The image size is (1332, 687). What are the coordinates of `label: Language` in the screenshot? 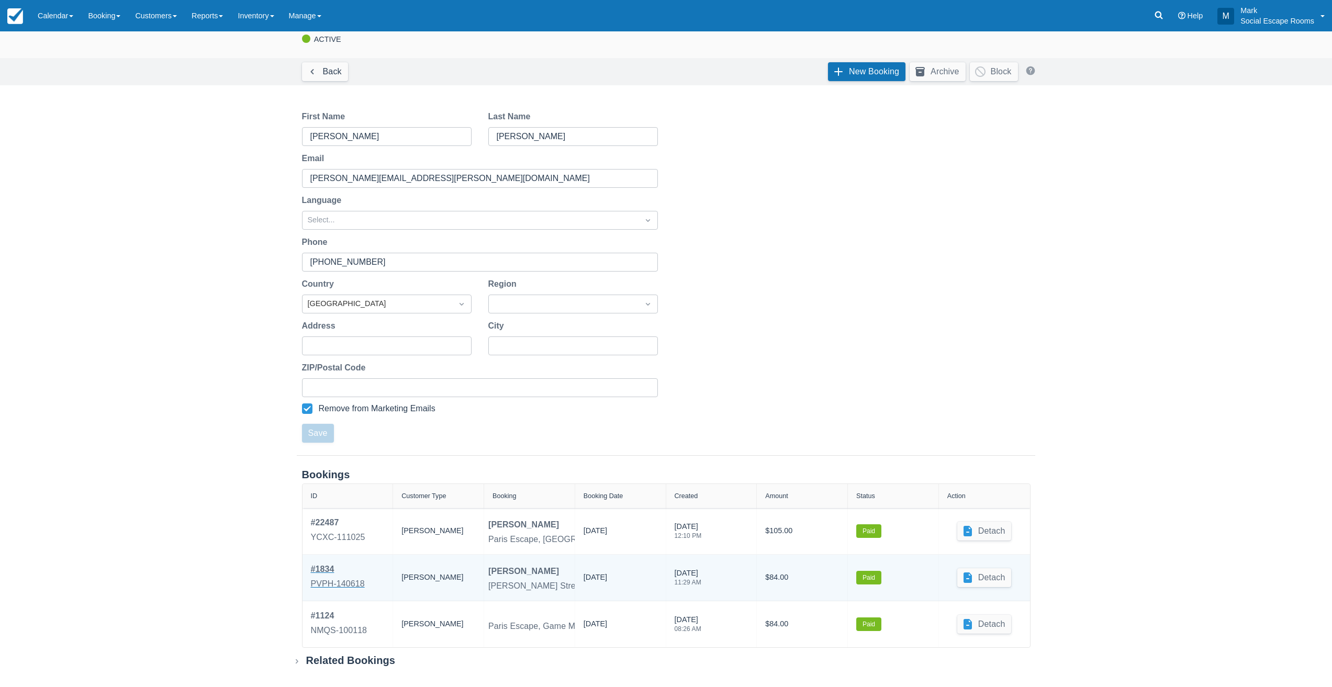 It's located at (324, 201).